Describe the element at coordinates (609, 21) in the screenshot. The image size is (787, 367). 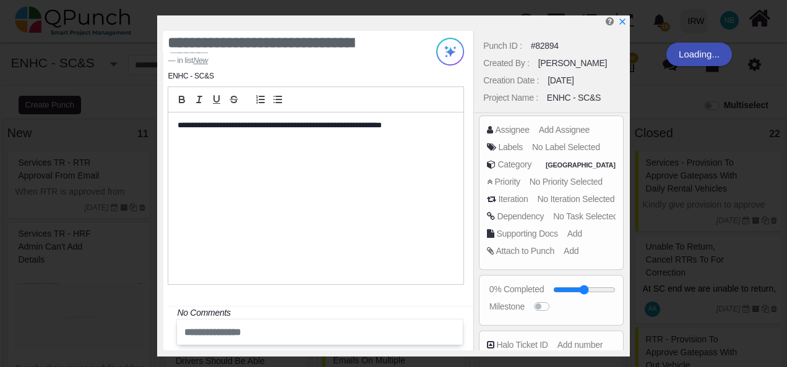
I see `i: Edit Punch` at that location.